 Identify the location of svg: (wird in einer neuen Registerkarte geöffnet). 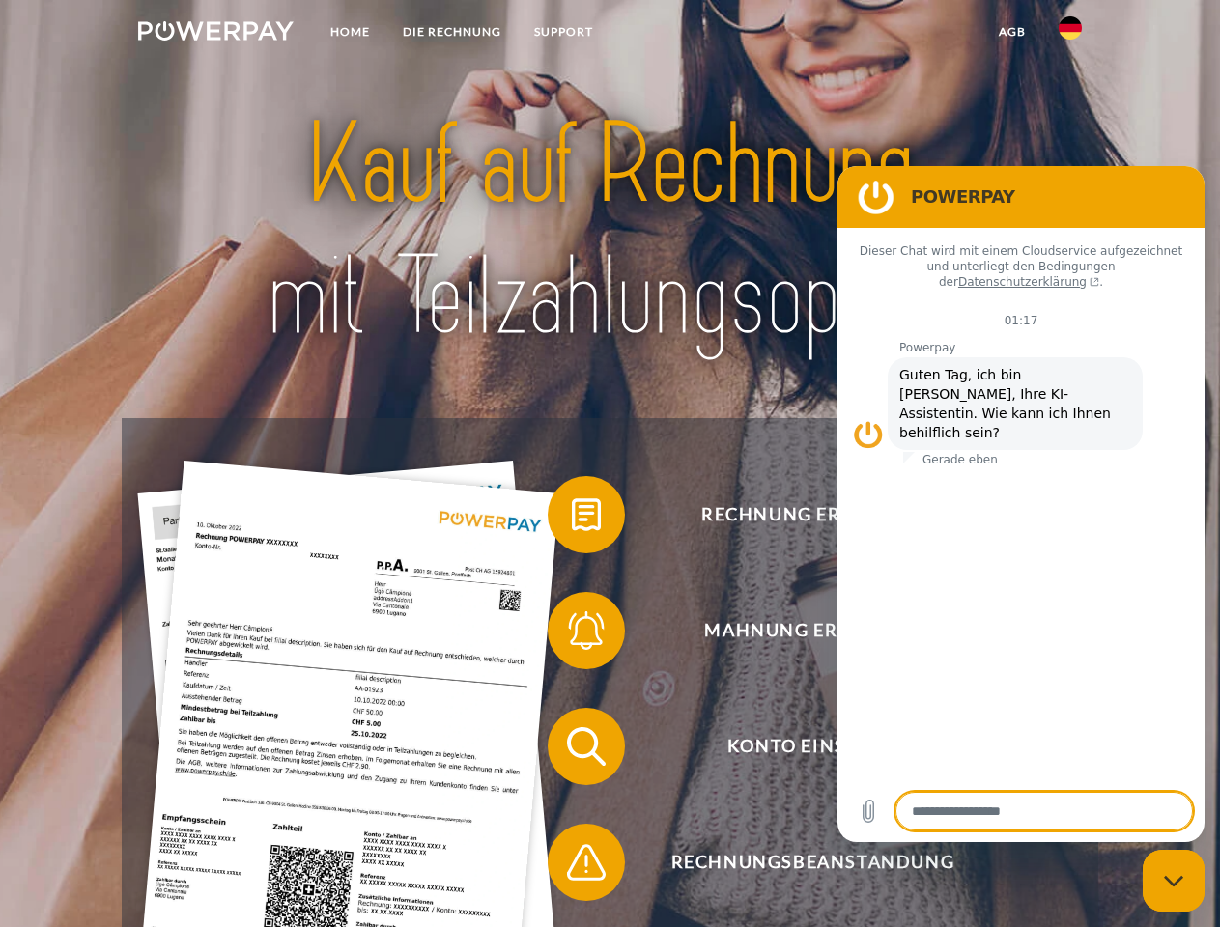
(255, 116).